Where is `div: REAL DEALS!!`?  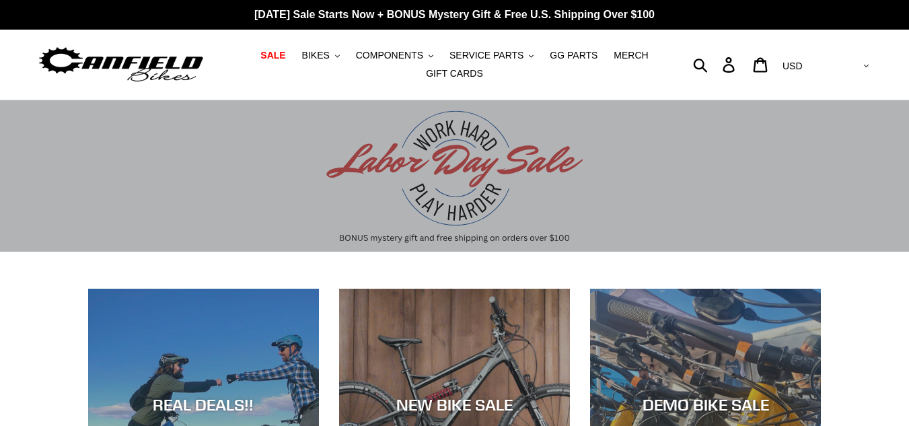 div: REAL DEALS!! is located at coordinates (203, 404).